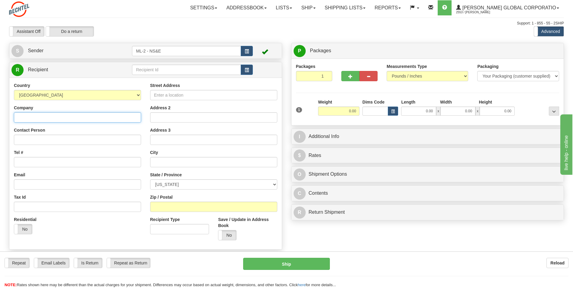 The height and width of the screenshot is (288, 573). Describe the element at coordinates (72, 51) in the screenshot. I see `a: S Sender` at that location.